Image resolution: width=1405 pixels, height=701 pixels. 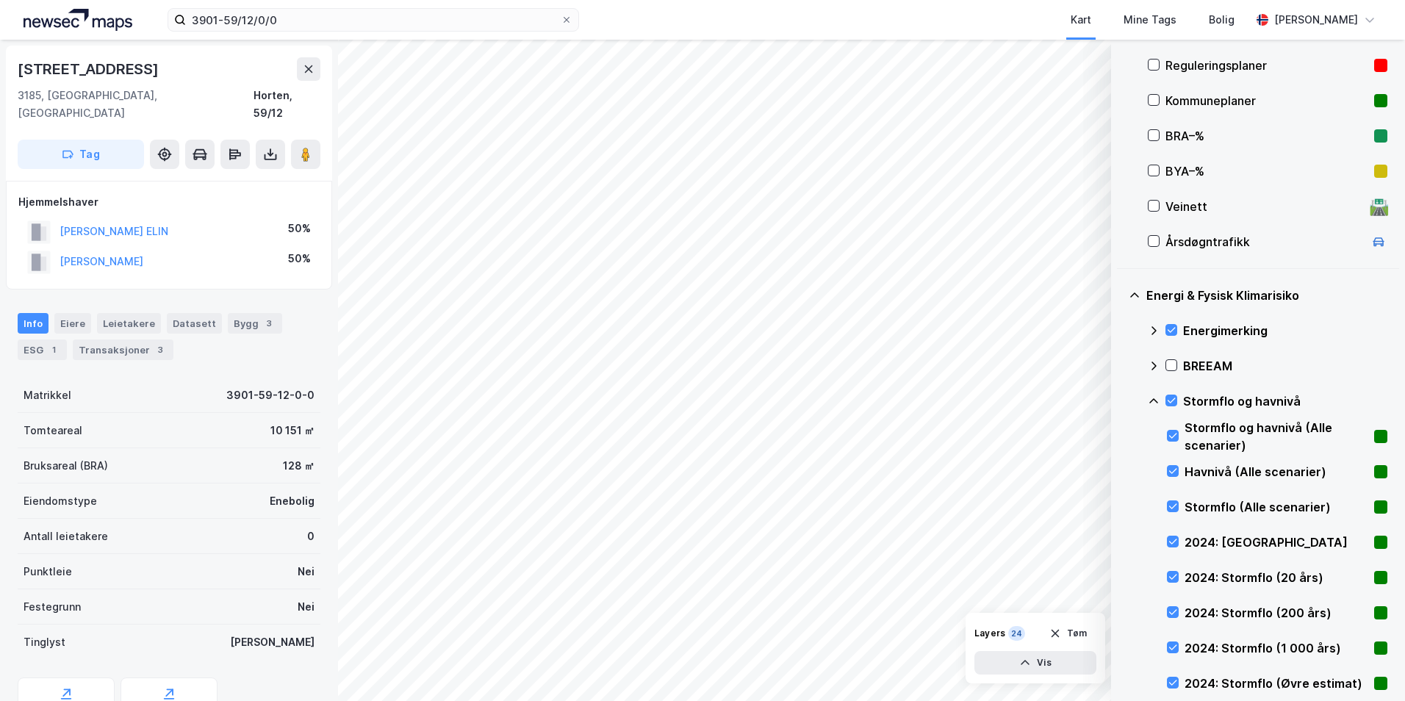 What do you see at coordinates (287, 104) in the screenshot?
I see `div: Horten, 59/12` at bounding box center [287, 104].